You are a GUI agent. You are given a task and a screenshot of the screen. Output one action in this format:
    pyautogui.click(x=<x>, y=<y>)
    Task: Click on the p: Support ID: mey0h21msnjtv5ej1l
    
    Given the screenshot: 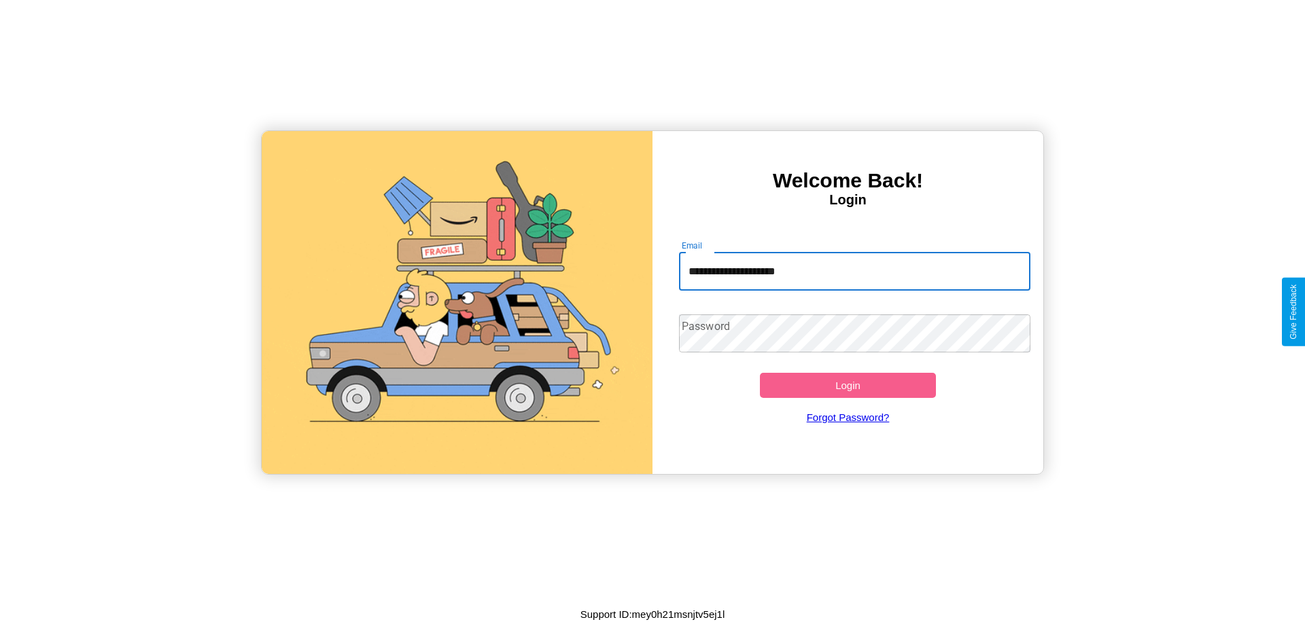 What is the action you would take?
    pyautogui.click(x=652, y=614)
    